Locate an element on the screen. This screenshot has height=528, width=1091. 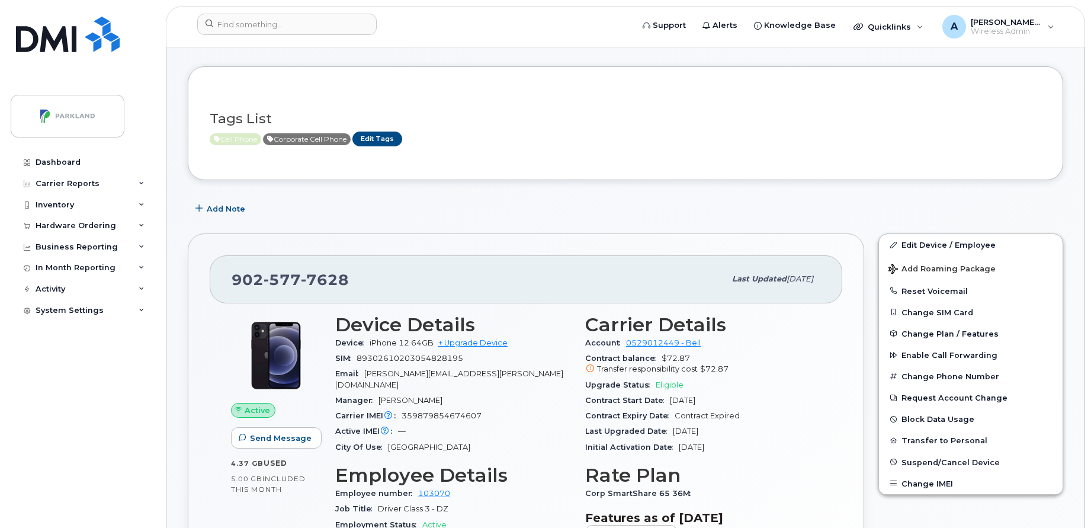
span: Send Message is located at coordinates (281, 438).